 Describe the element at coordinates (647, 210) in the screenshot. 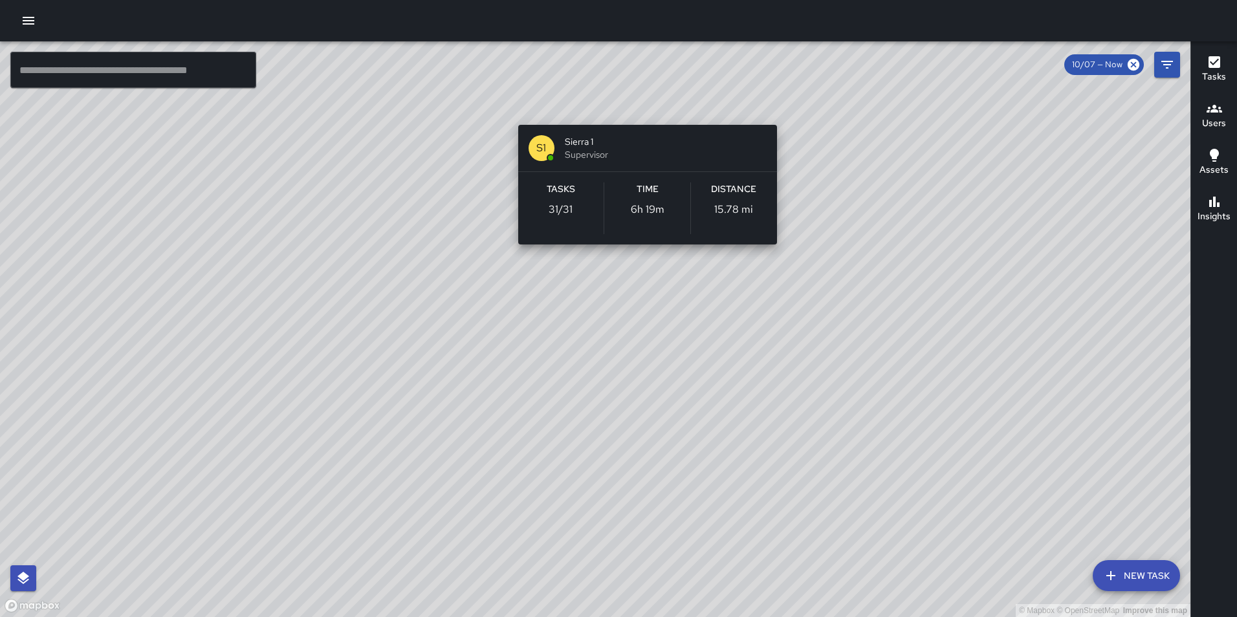

I see `p: 6h 19m` at that location.